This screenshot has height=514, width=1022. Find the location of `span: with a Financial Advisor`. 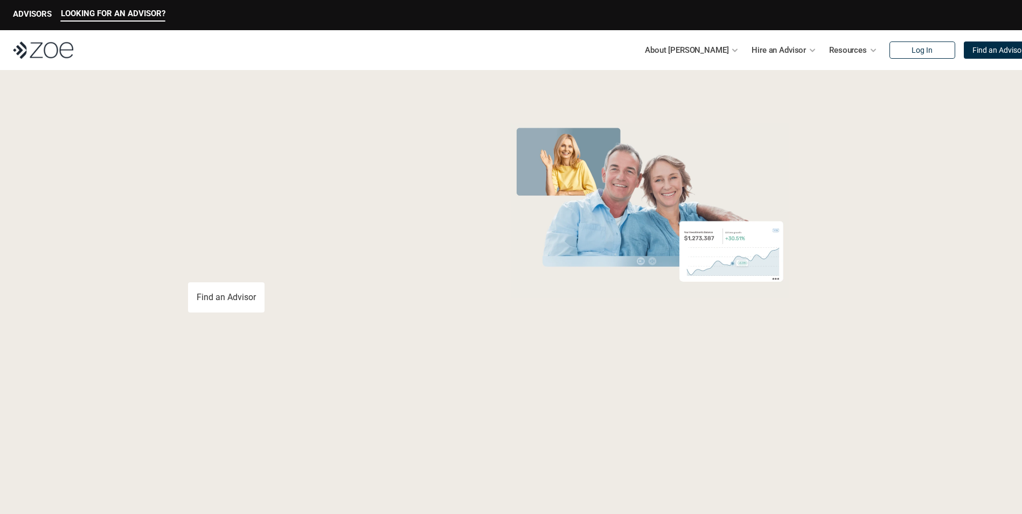

span: with a Financial Advisor is located at coordinates (297, 194).